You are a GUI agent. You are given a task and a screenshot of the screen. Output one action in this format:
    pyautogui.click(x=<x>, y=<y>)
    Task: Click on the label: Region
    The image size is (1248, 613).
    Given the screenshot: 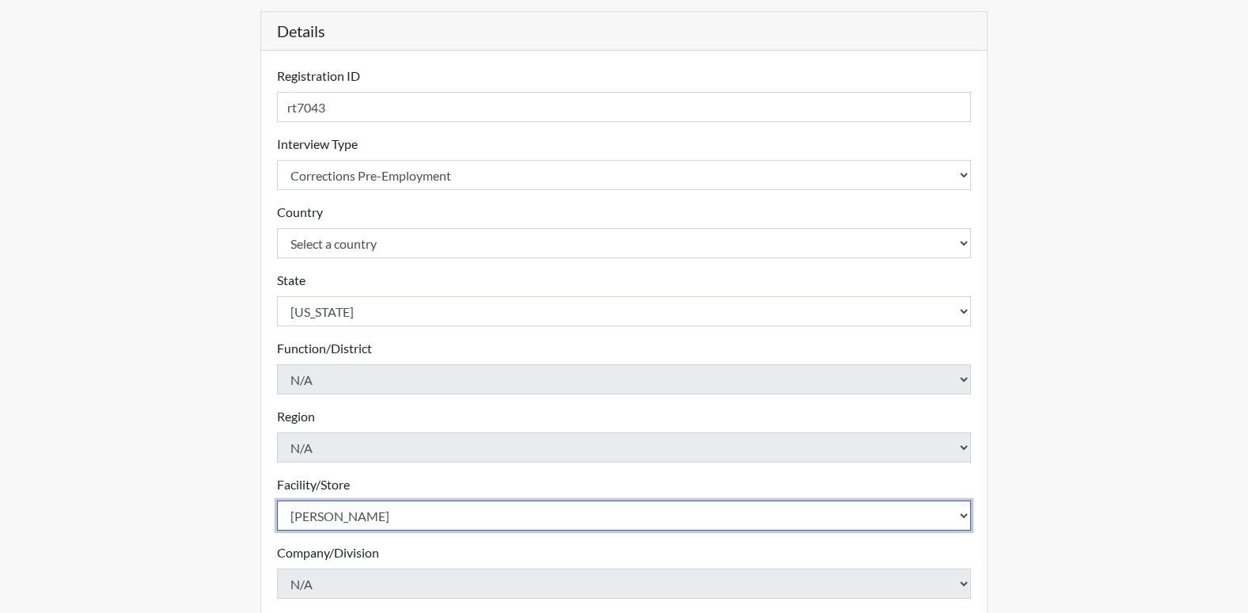 What is the action you would take?
    pyautogui.click(x=296, y=416)
    